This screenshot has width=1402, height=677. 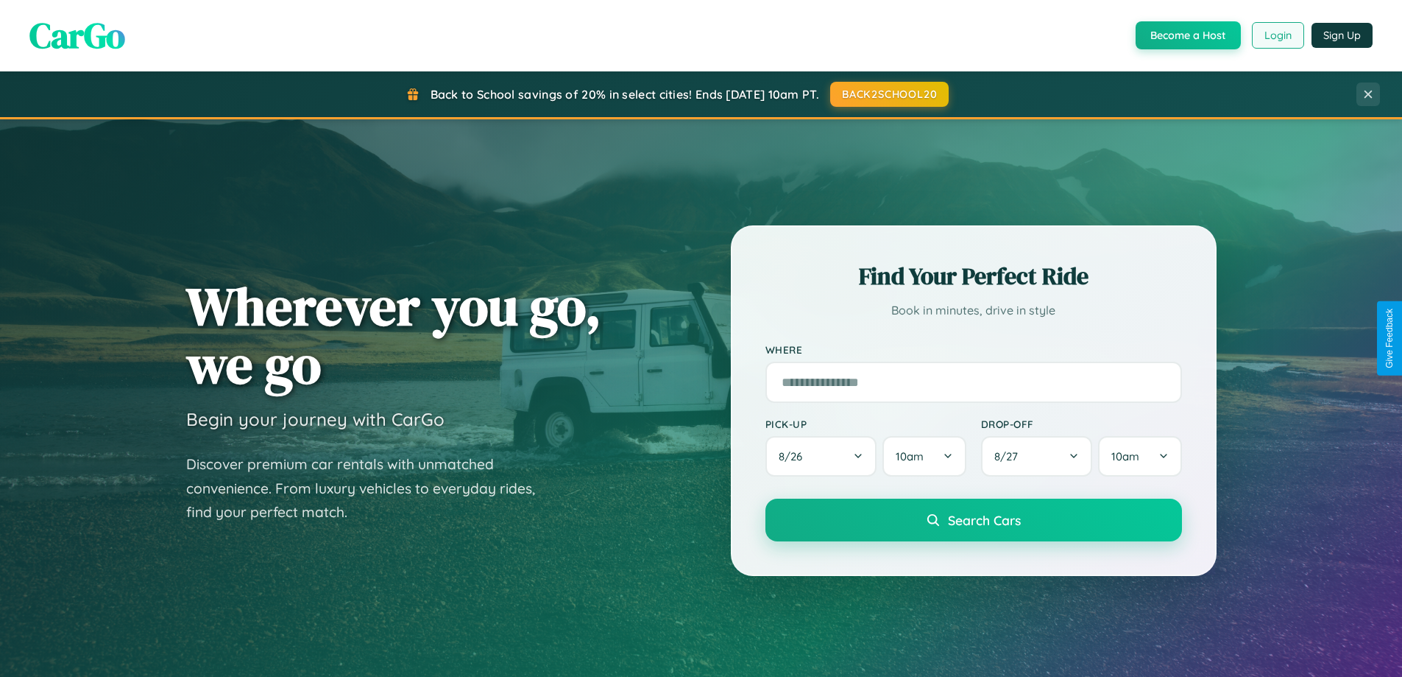 I want to click on label: Where, so click(x=974, y=349).